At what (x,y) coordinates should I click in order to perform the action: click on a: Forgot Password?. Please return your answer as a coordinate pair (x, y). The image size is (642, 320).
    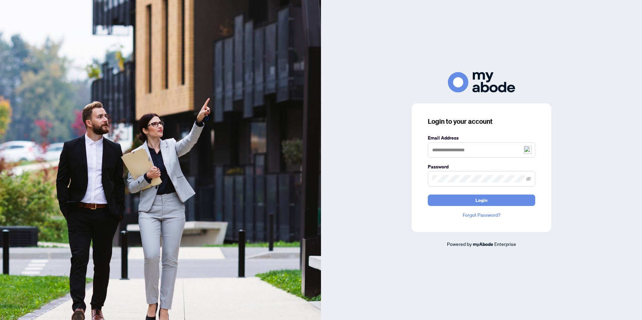
    Looking at the image, I should click on (482, 215).